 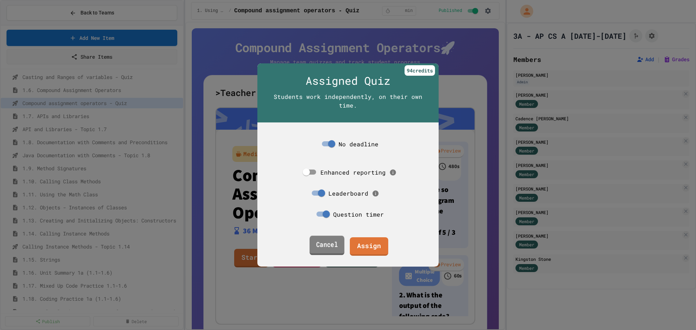 What do you see at coordinates (327, 246) in the screenshot?
I see `a: Cancel` at bounding box center [327, 246].